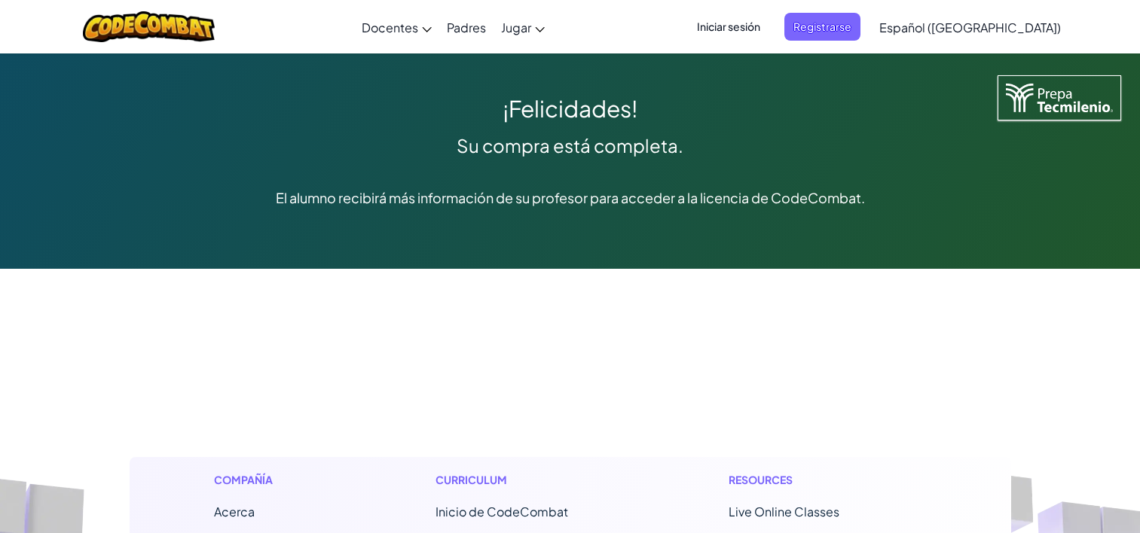  I want to click on div: Su compra está completa., so click(570, 145).